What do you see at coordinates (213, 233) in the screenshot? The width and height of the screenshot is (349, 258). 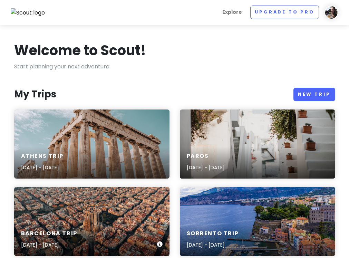 I see `h6: Sorrento Trip` at bounding box center [213, 233].